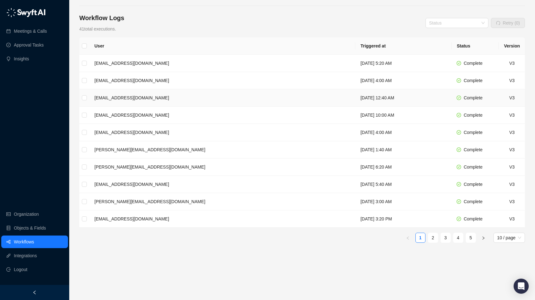 This screenshot has width=535, height=300. I want to click on a: 2, so click(433, 238).